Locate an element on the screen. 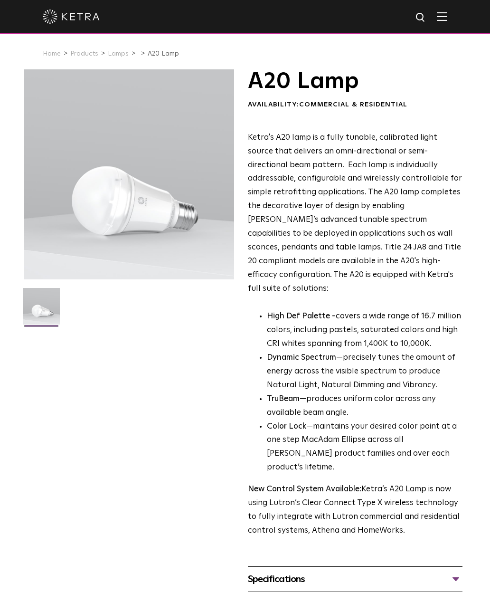  div: Availability: is located at coordinates (355, 105).